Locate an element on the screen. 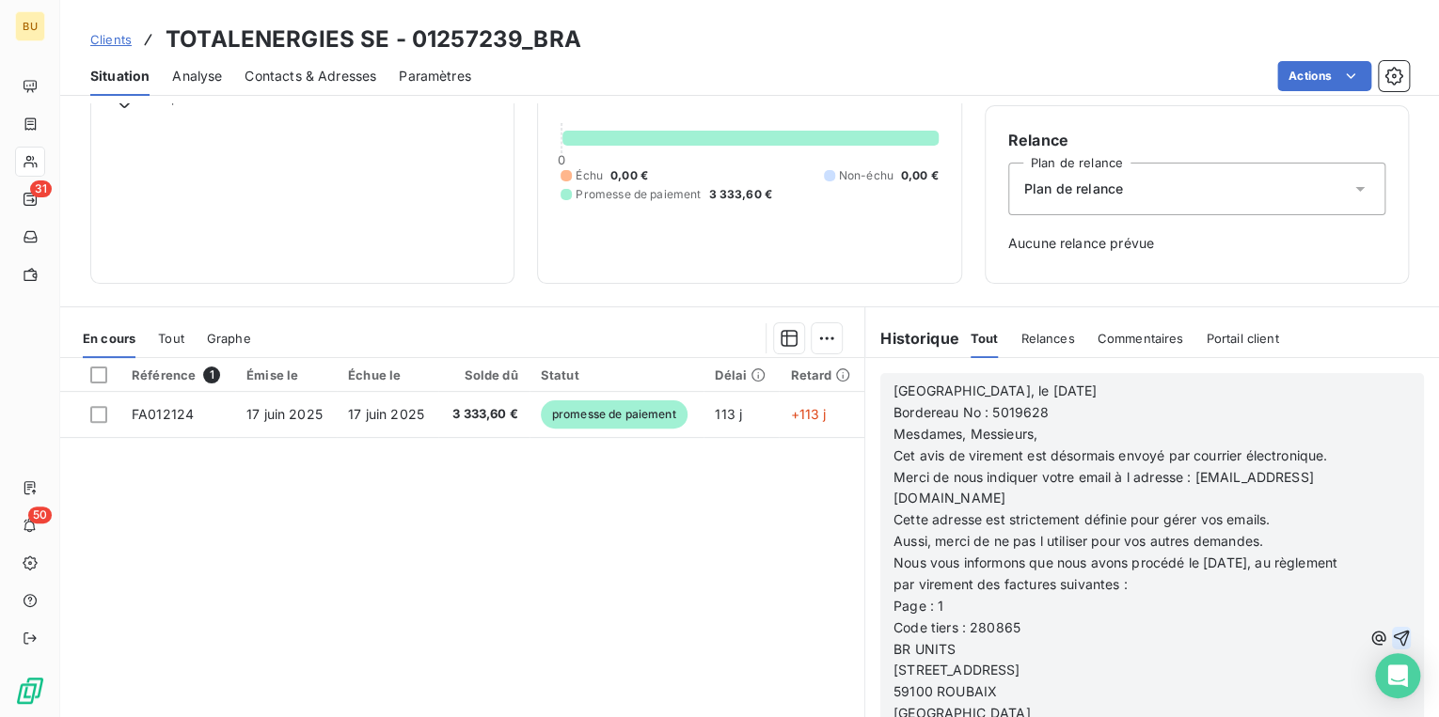  div: Référence is located at coordinates (178, 375).